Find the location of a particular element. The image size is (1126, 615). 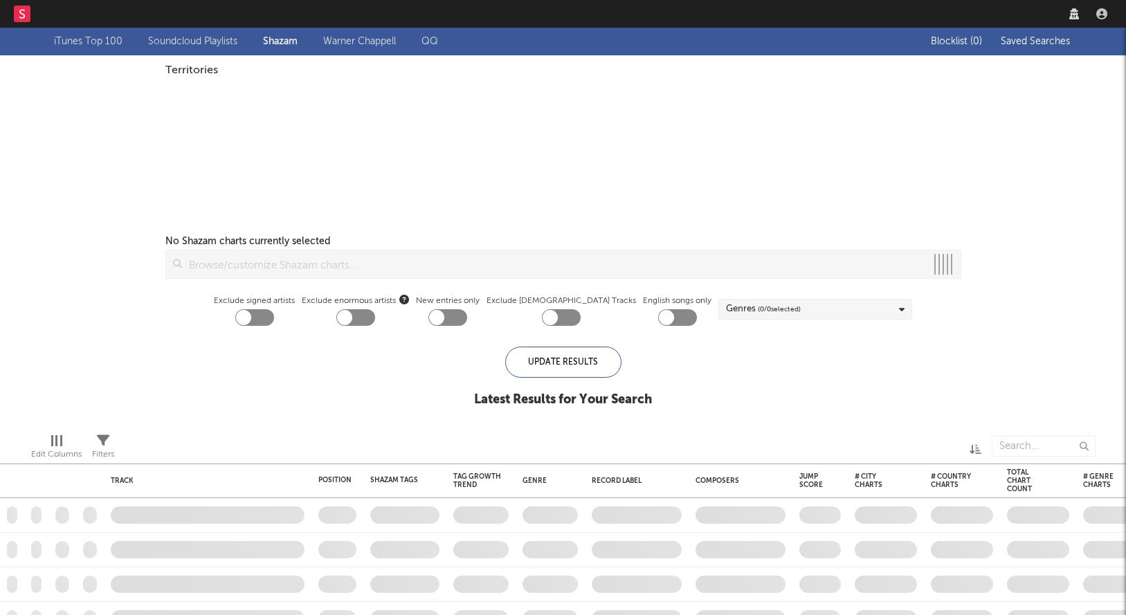

div: Jump Score is located at coordinates (811, 481).